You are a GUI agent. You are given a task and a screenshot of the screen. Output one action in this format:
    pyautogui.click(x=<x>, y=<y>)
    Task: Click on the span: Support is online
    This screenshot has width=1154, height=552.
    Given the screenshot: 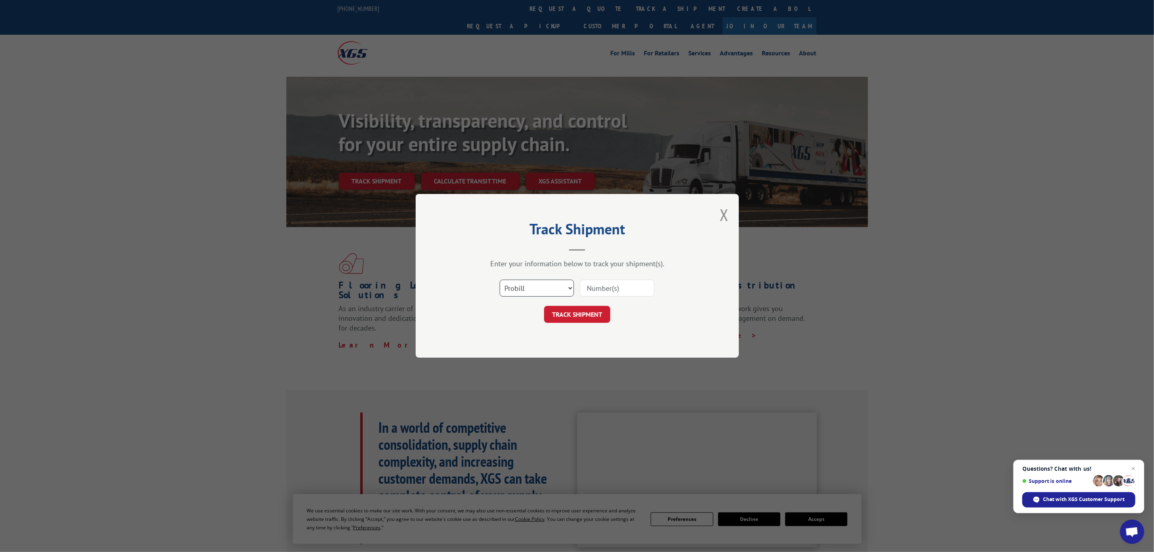 What is the action you would take?
    pyautogui.click(x=1056, y=481)
    